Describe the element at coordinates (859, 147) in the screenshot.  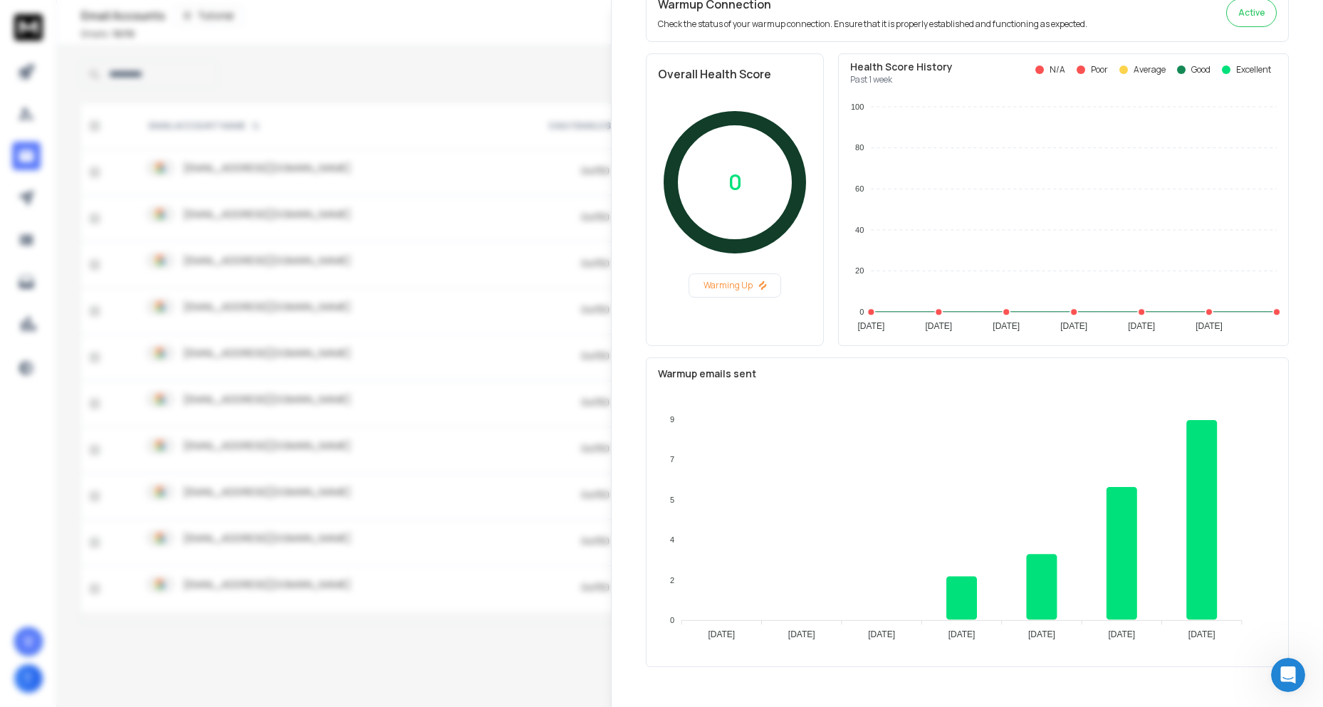
I see `tspan: 80` at that location.